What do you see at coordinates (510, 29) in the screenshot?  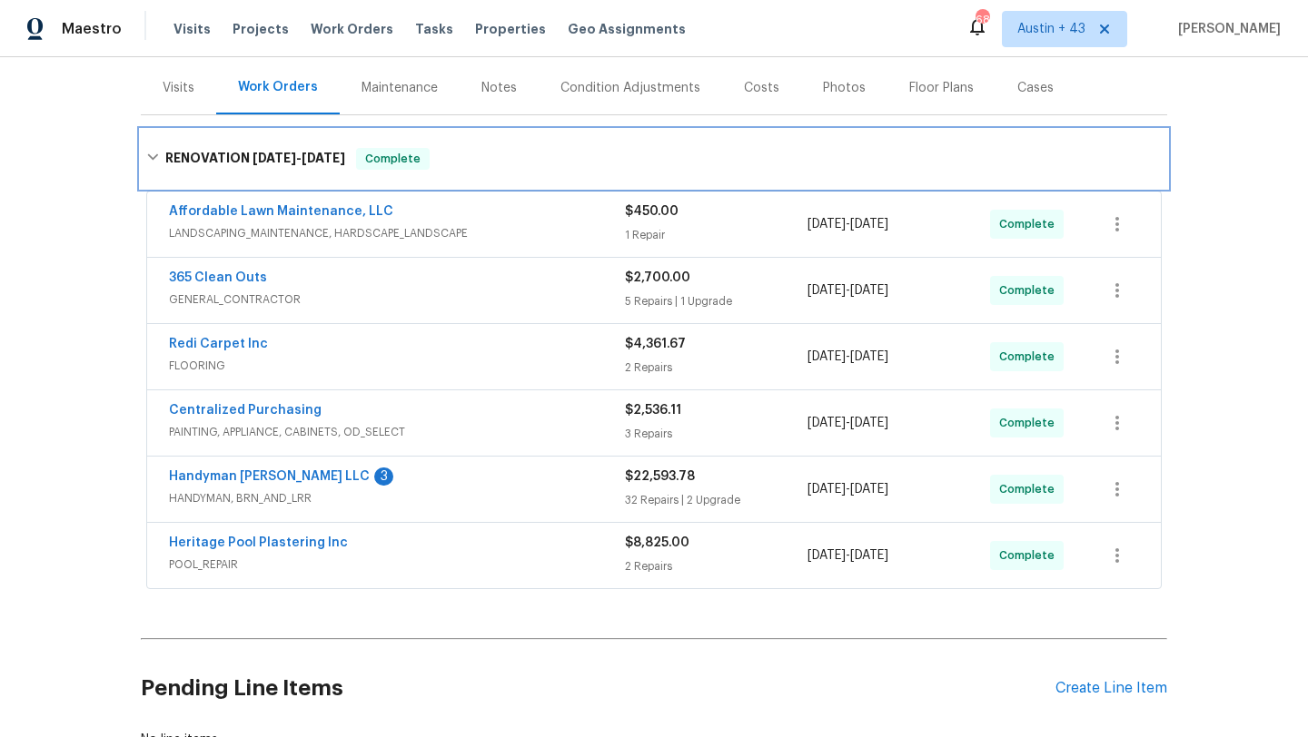 I see `span: Properties` at bounding box center [510, 29].